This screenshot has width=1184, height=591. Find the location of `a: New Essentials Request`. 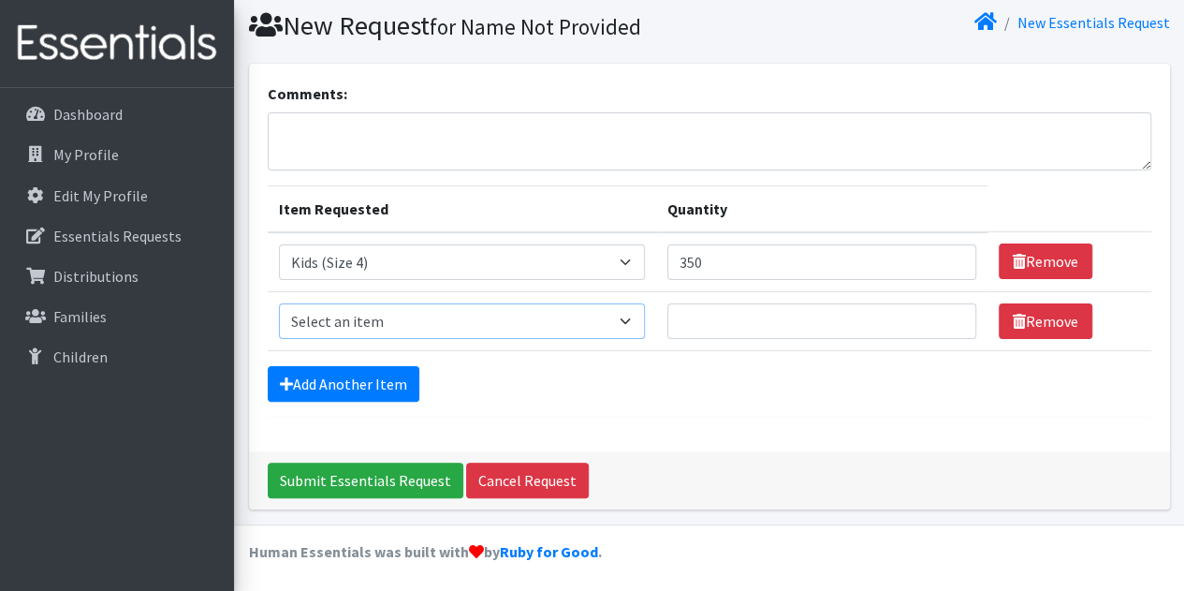

a: New Essentials Request is located at coordinates (1093, 22).